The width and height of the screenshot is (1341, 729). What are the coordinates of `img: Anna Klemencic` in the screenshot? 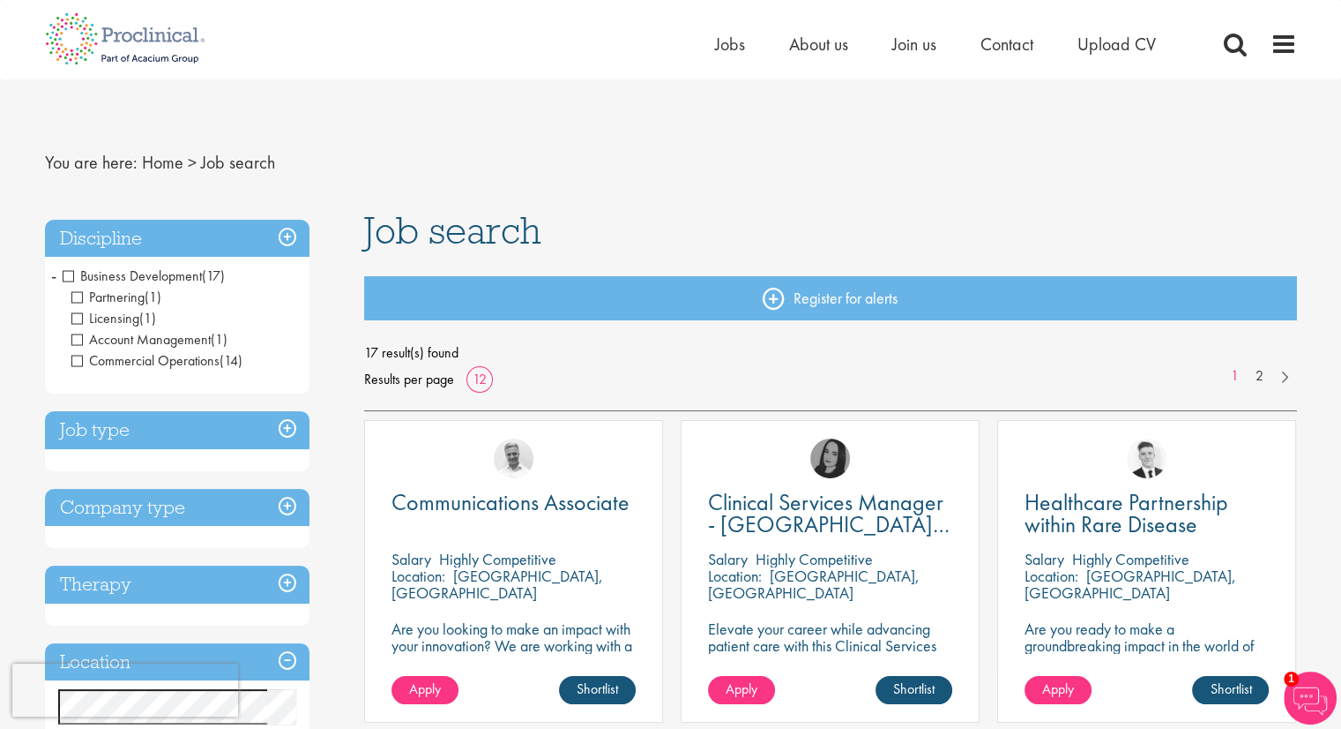 It's located at (830, 458).